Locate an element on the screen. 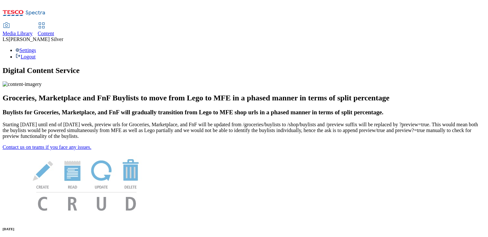 The height and width of the screenshot is (237, 488). h1: Digital Content Service is located at coordinates (244, 70).